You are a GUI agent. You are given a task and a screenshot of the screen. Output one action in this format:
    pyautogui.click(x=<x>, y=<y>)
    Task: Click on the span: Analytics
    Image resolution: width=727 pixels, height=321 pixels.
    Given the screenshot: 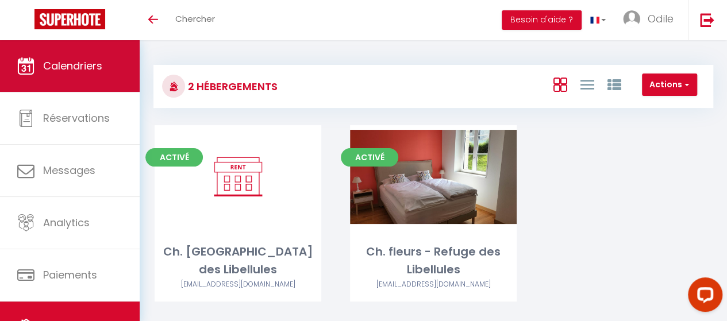 What is the action you would take?
    pyautogui.click(x=66, y=222)
    